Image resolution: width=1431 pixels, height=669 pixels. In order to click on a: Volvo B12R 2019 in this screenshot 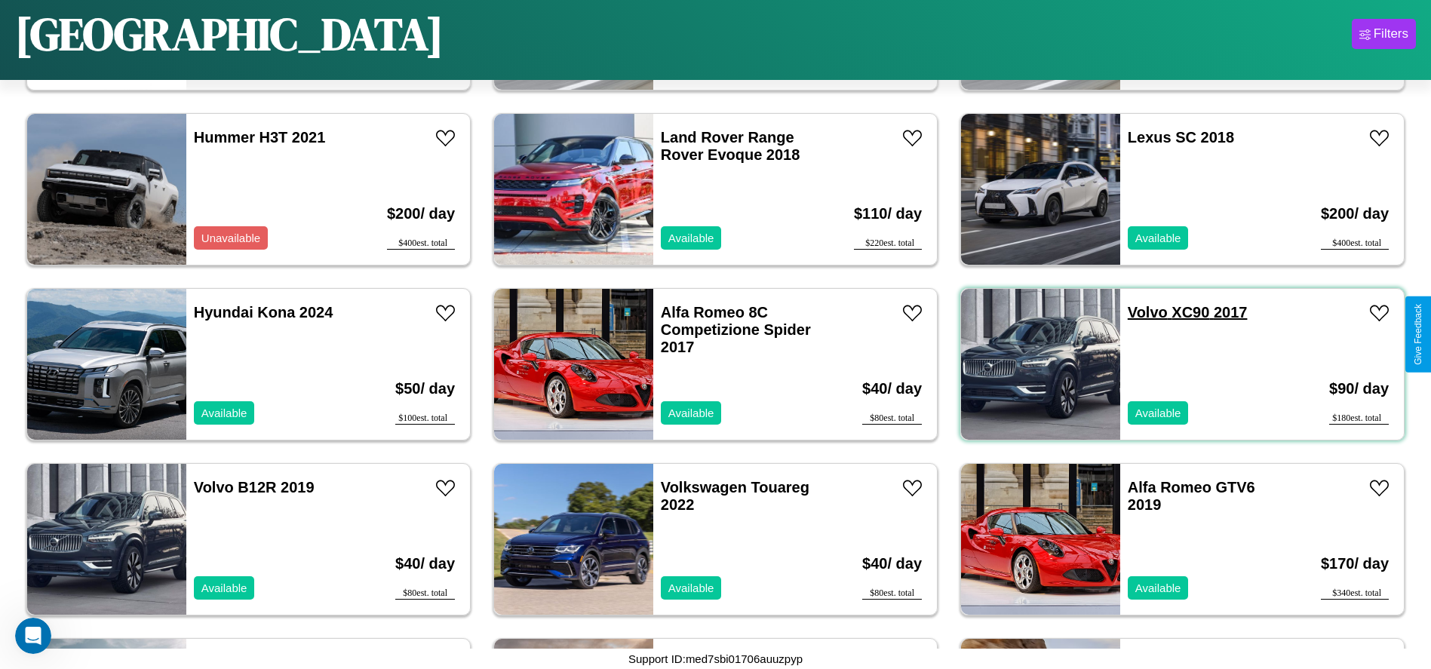, I will do `click(254, 487)`.